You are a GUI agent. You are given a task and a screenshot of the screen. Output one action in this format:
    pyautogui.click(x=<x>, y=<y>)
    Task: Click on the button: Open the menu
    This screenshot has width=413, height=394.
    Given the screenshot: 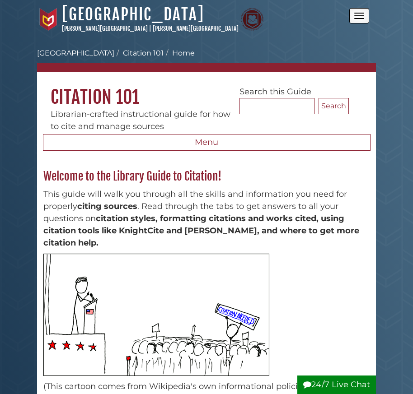 What is the action you would take?
    pyautogui.click(x=359, y=16)
    